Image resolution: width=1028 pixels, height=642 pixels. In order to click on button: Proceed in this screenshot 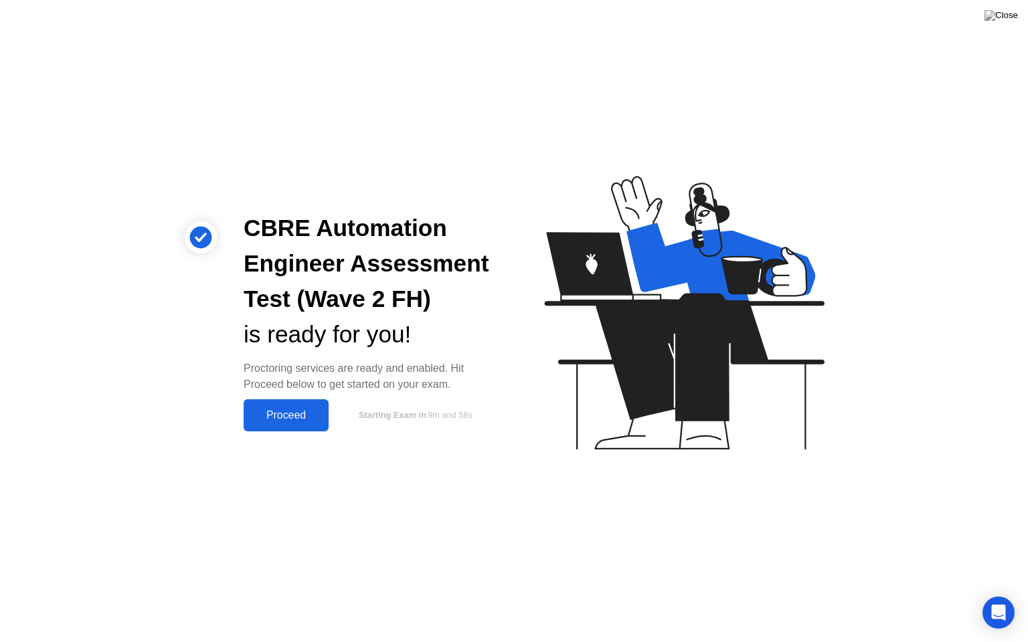, I will do `click(286, 416)`.